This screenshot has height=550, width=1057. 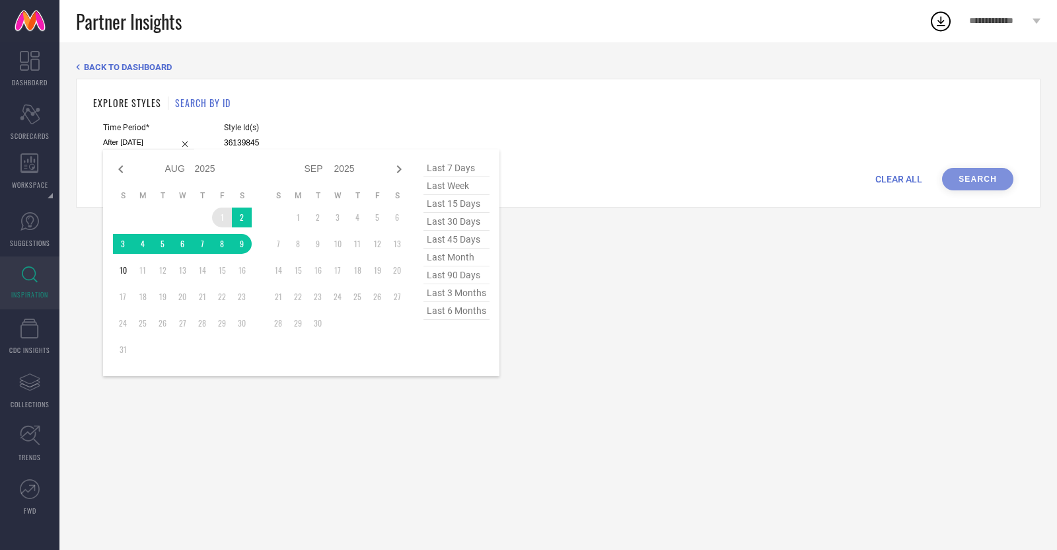 I want to click on span: last 90 days, so click(x=457, y=275).